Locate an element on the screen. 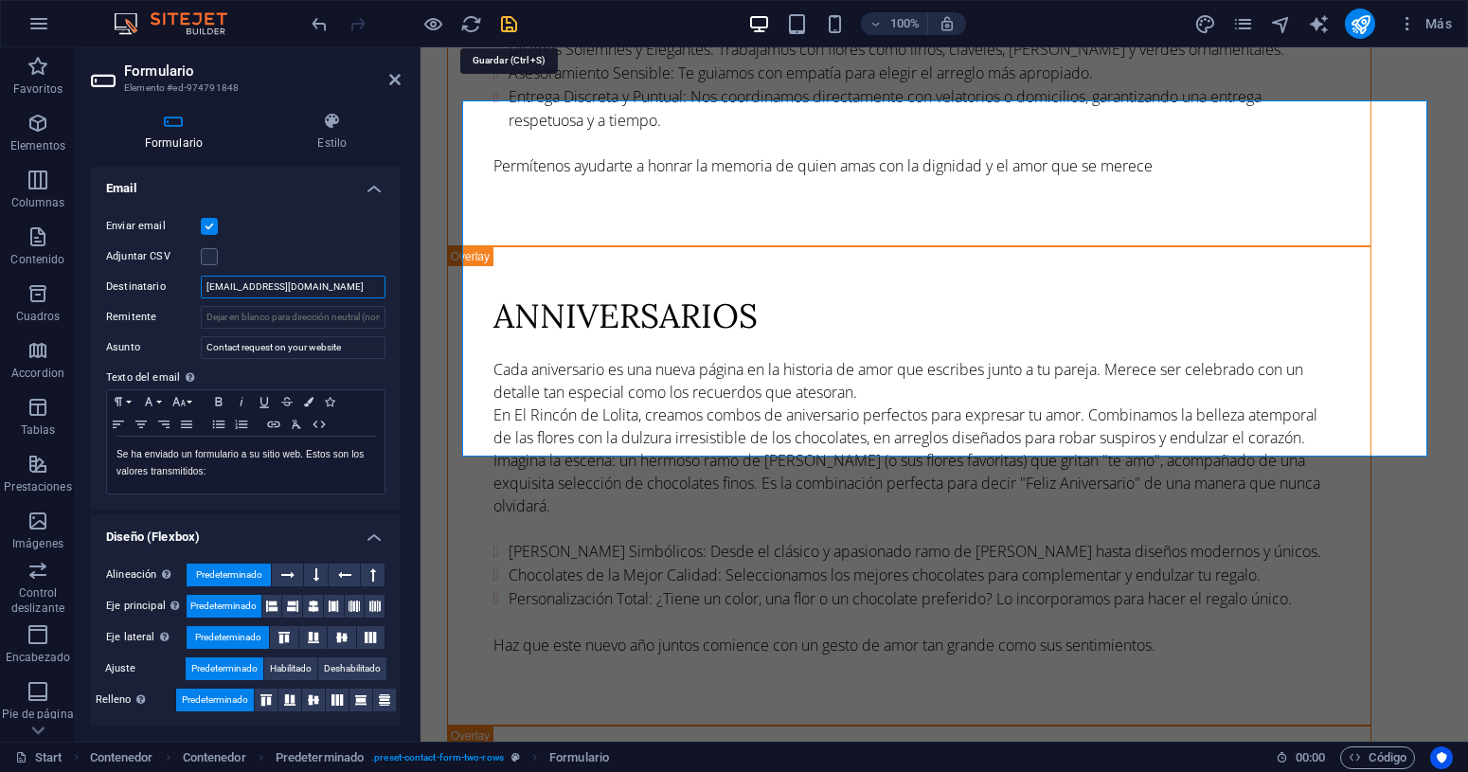  h4: Estilo is located at coordinates (332, 132).